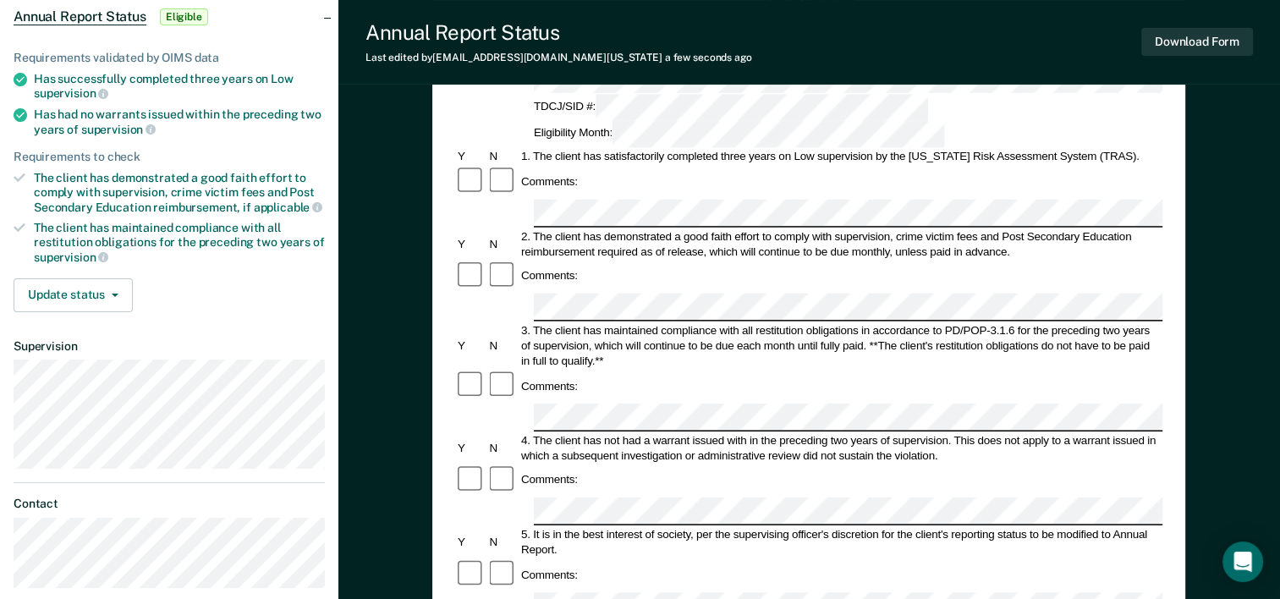  I want to click on span: Annual Report Status, so click(79, 17).